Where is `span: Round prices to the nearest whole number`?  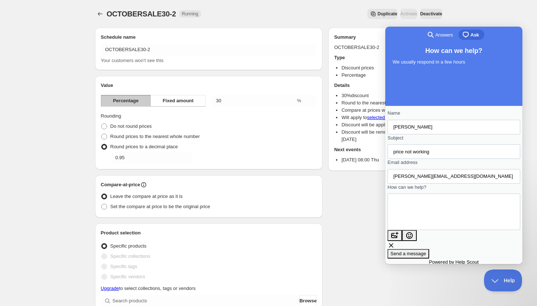
span: Round prices to the nearest whole number is located at coordinates (155, 136).